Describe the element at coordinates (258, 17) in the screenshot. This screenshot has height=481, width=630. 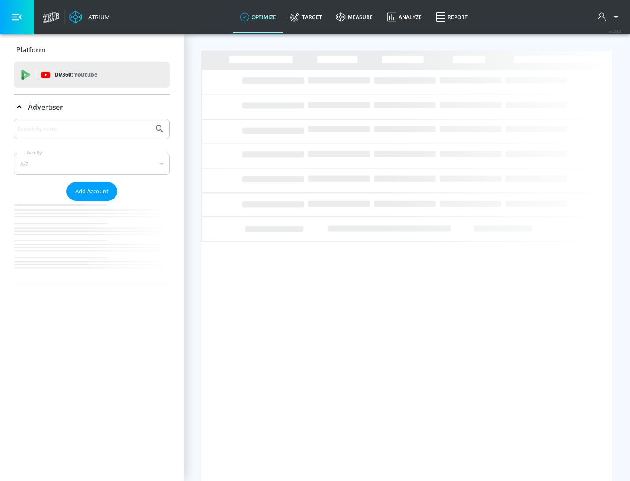
I see `a: optimize` at that location.